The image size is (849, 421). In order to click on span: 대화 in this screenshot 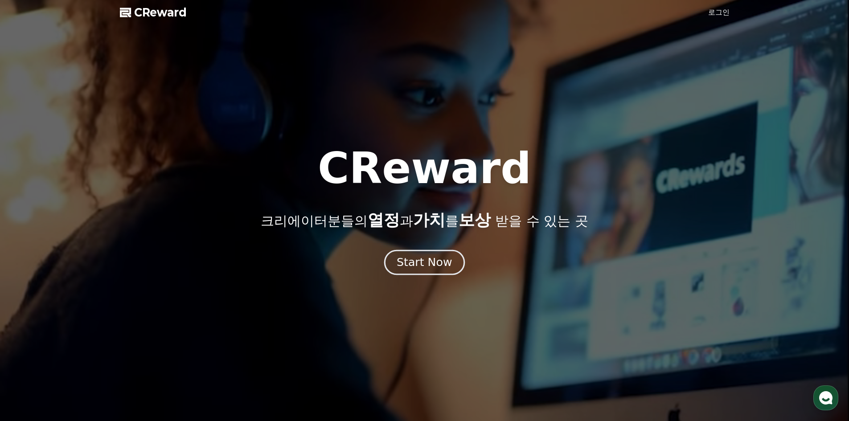, I will do `click(87, 300)`.